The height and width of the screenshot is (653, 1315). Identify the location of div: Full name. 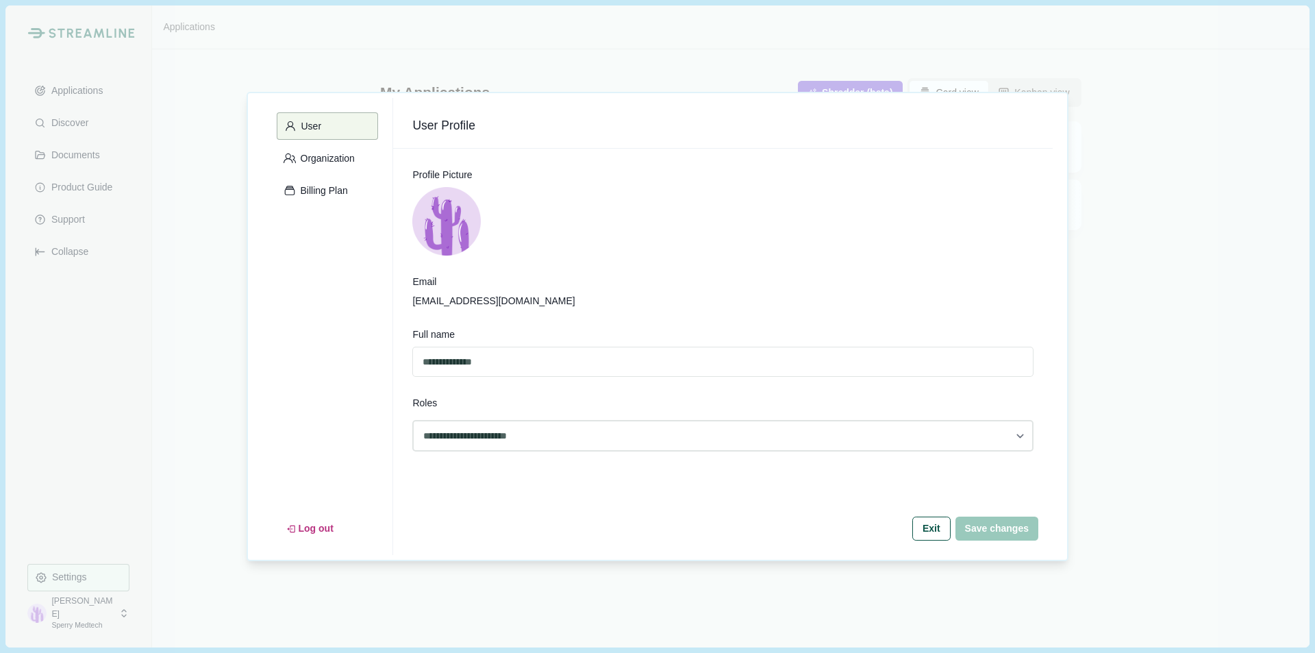
(723, 334).